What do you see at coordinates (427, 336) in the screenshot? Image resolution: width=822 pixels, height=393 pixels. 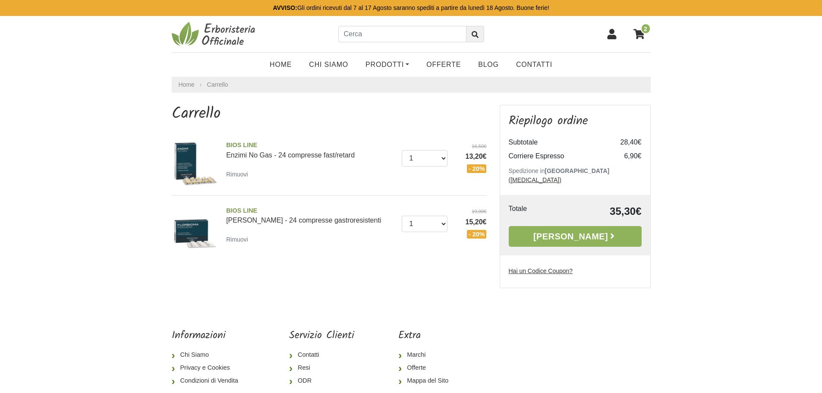 I see `h5: Extra` at bounding box center [427, 336].